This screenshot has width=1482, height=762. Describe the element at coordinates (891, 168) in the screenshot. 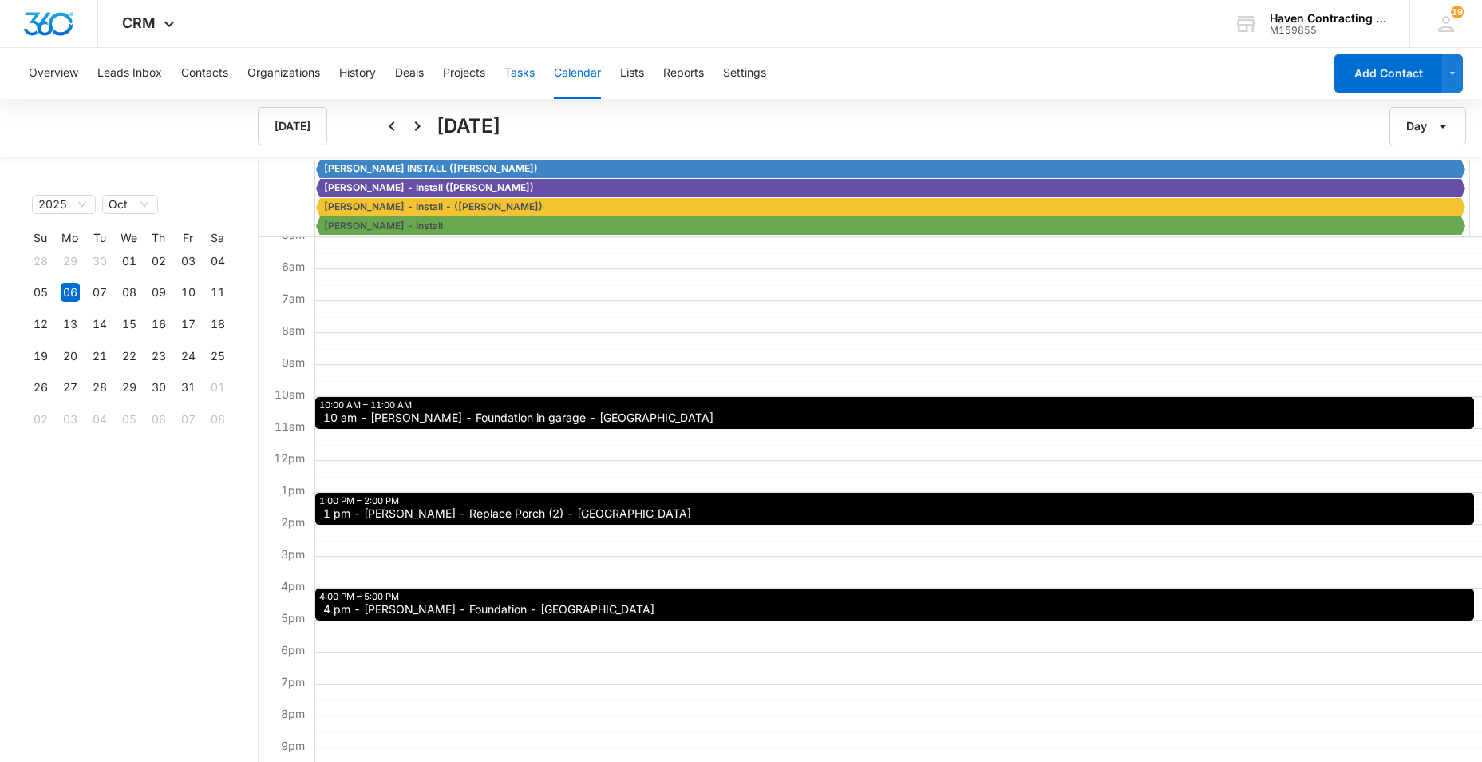

I see `div: CHERYL KAZLASKAS INSTALL (Jimmy)` at that location.